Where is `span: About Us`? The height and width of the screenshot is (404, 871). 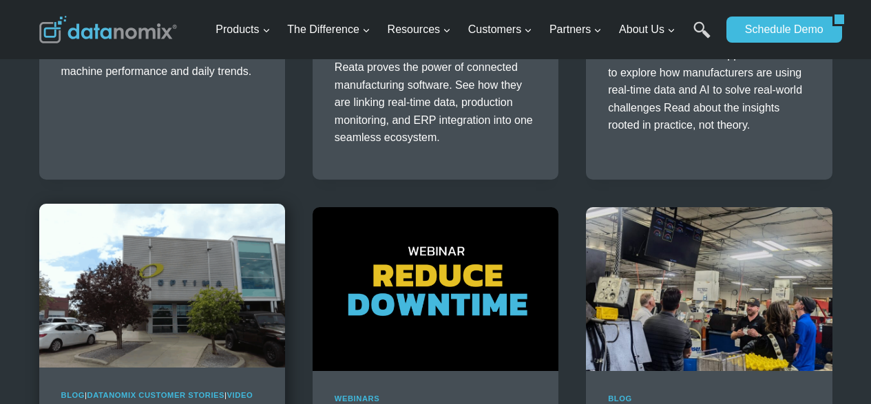 span: About Us is located at coordinates (647, 30).